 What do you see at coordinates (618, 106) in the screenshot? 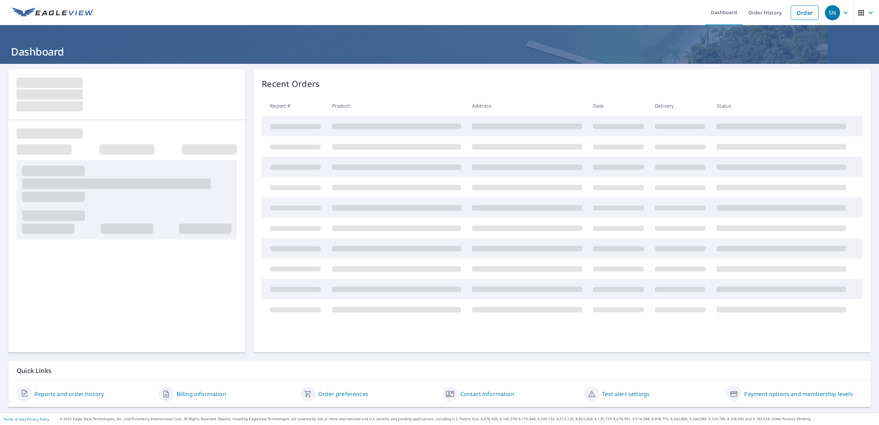
I see `th: Date` at bounding box center [618, 106].